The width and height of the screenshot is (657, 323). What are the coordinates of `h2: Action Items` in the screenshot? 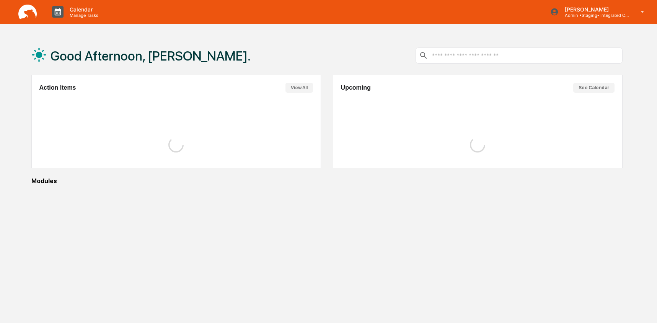 It's located at (58, 88).